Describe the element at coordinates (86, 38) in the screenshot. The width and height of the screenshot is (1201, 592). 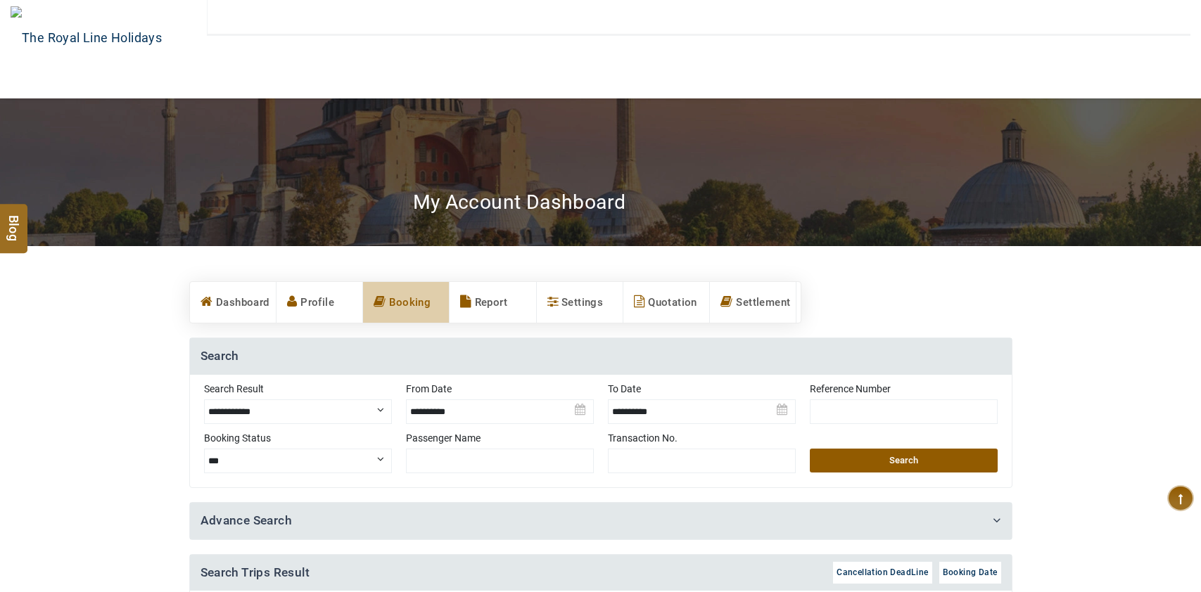
I see `img: The Royal Line Holidays` at that location.